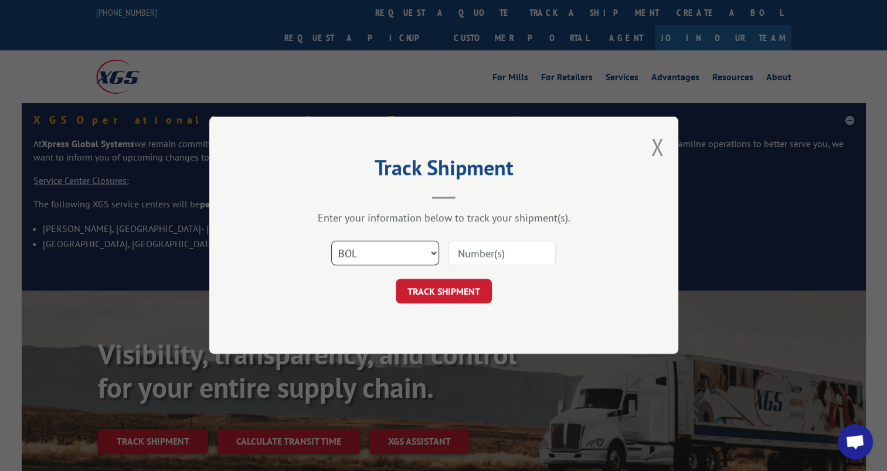  What do you see at coordinates (855, 442) in the screenshot?
I see `a: Chat abierto` at bounding box center [855, 442].